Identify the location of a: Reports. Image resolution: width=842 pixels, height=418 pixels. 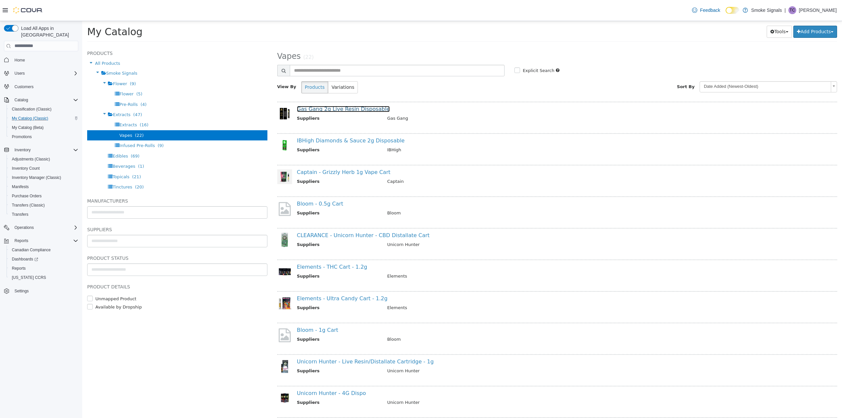
(19, 268).